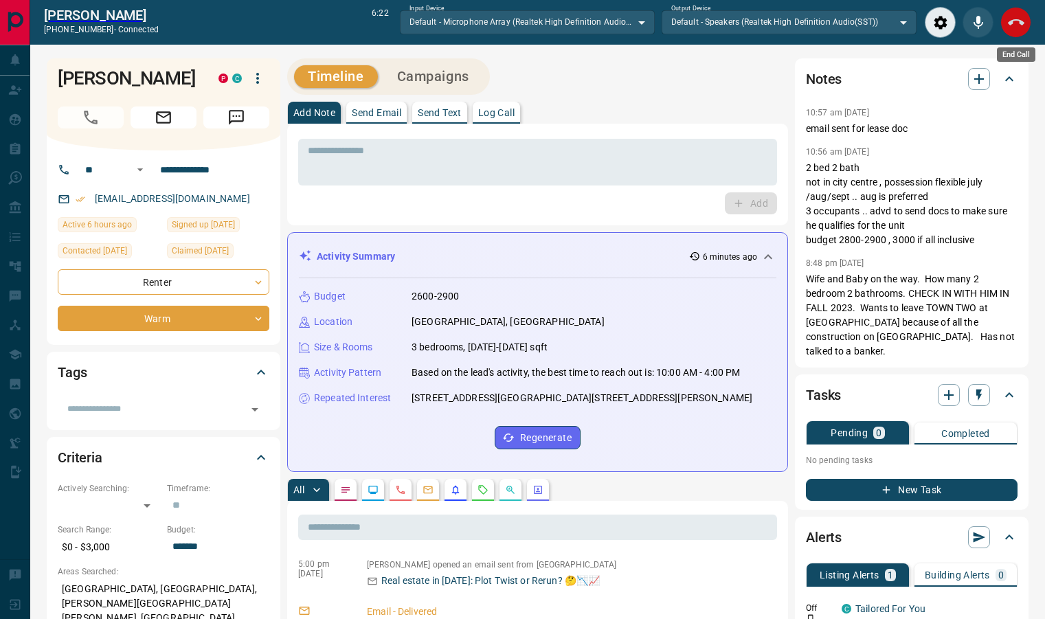 Image resolution: width=1045 pixels, height=619 pixels. What do you see at coordinates (343, 347) in the screenshot?
I see `p: Size & Rooms` at bounding box center [343, 347].